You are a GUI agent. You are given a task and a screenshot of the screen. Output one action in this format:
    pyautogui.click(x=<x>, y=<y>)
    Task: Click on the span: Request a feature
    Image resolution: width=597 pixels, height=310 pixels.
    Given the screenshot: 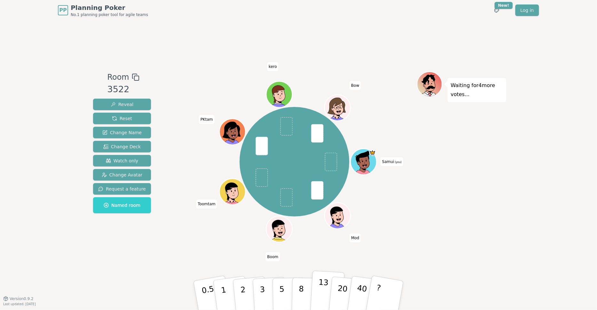 What is the action you would take?
    pyautogui.click(x=122, y=189)
    